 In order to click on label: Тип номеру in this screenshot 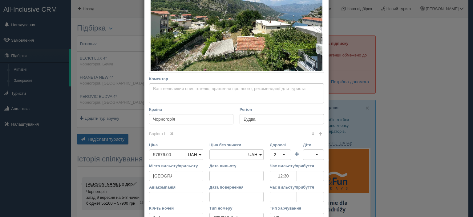, I will do `click(237, 208)`.